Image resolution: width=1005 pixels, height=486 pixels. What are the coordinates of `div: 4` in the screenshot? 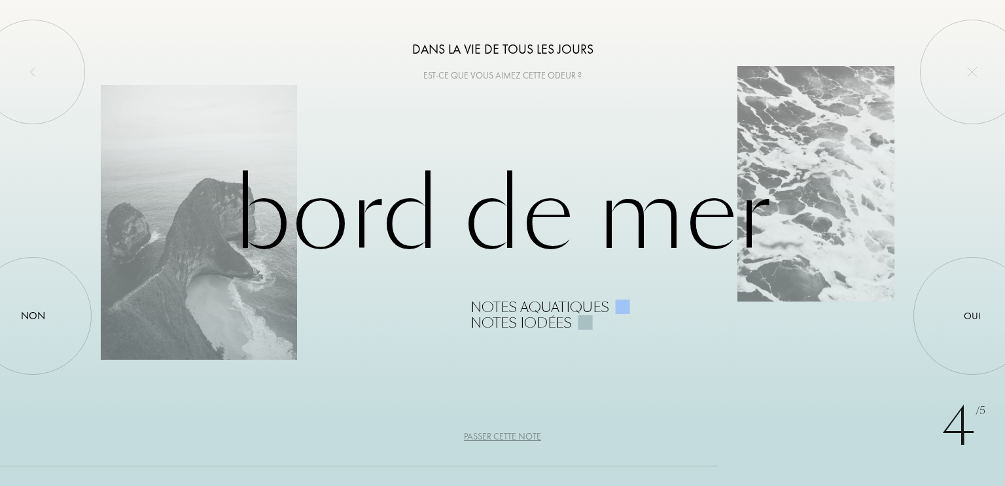 It's located at (963, 427).